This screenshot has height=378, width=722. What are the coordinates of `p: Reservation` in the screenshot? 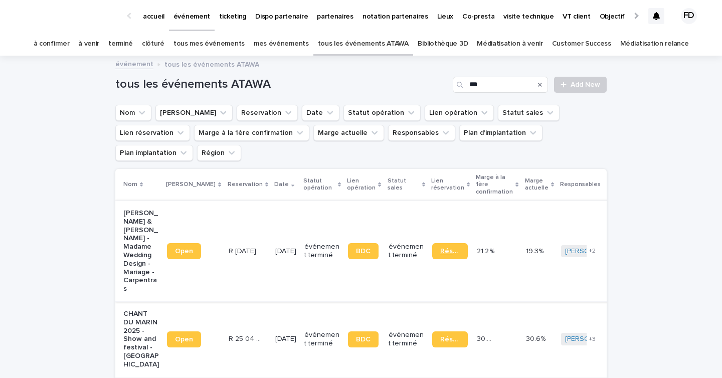 It's located at (245, 185).